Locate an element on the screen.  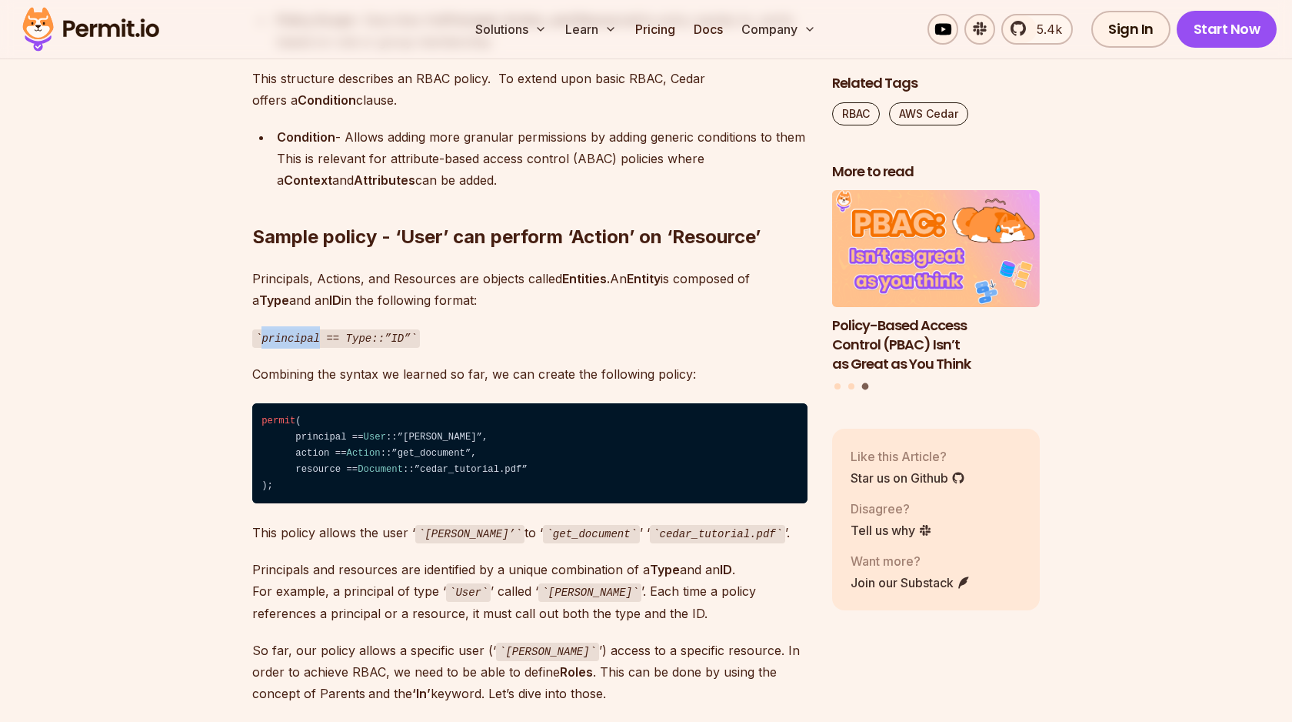
a: Start Now is located at coordinates (1227, 29).